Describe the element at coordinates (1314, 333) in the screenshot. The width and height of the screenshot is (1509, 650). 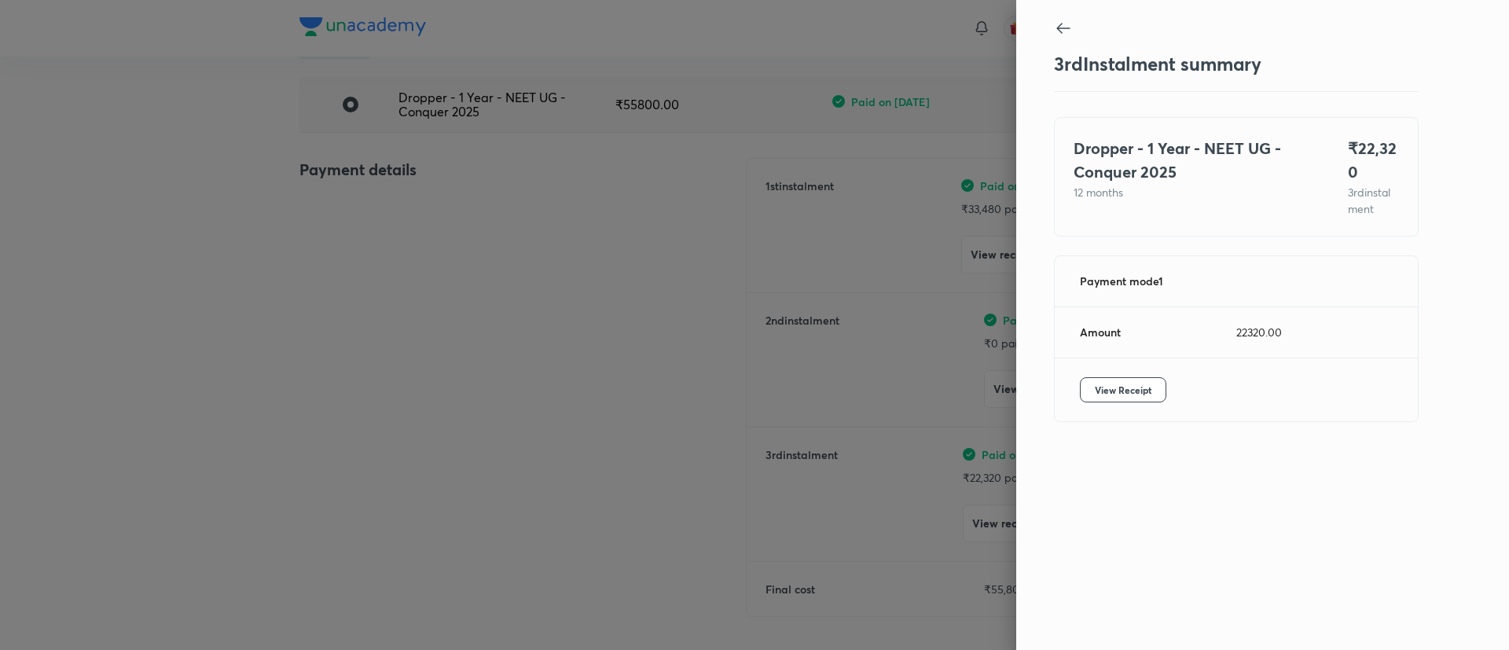
I see `div: 22320.00` at that location.